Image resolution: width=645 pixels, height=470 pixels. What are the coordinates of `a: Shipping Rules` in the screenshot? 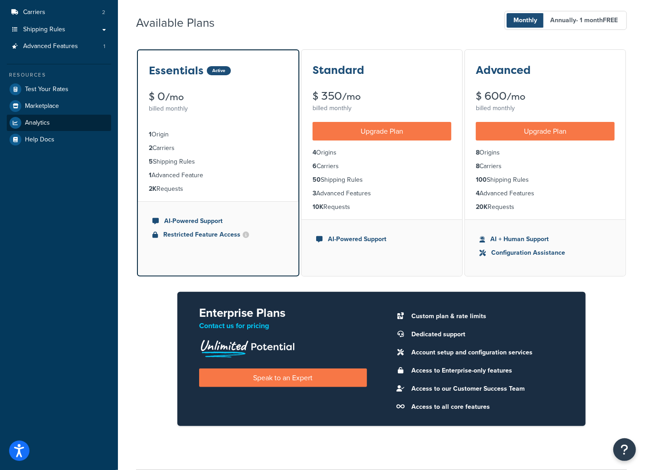 It's located at (59, 29).